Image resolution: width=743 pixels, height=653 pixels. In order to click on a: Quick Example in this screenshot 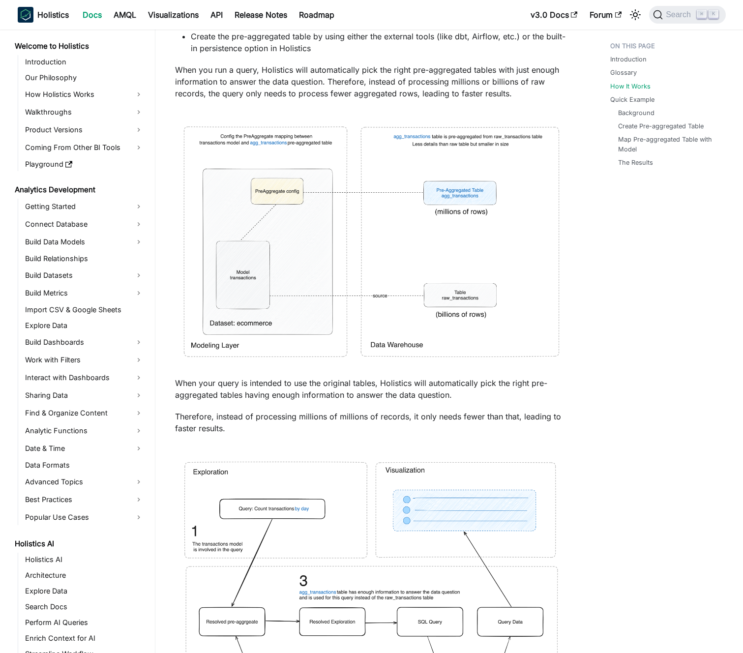, I will do `click(632, 99)`.